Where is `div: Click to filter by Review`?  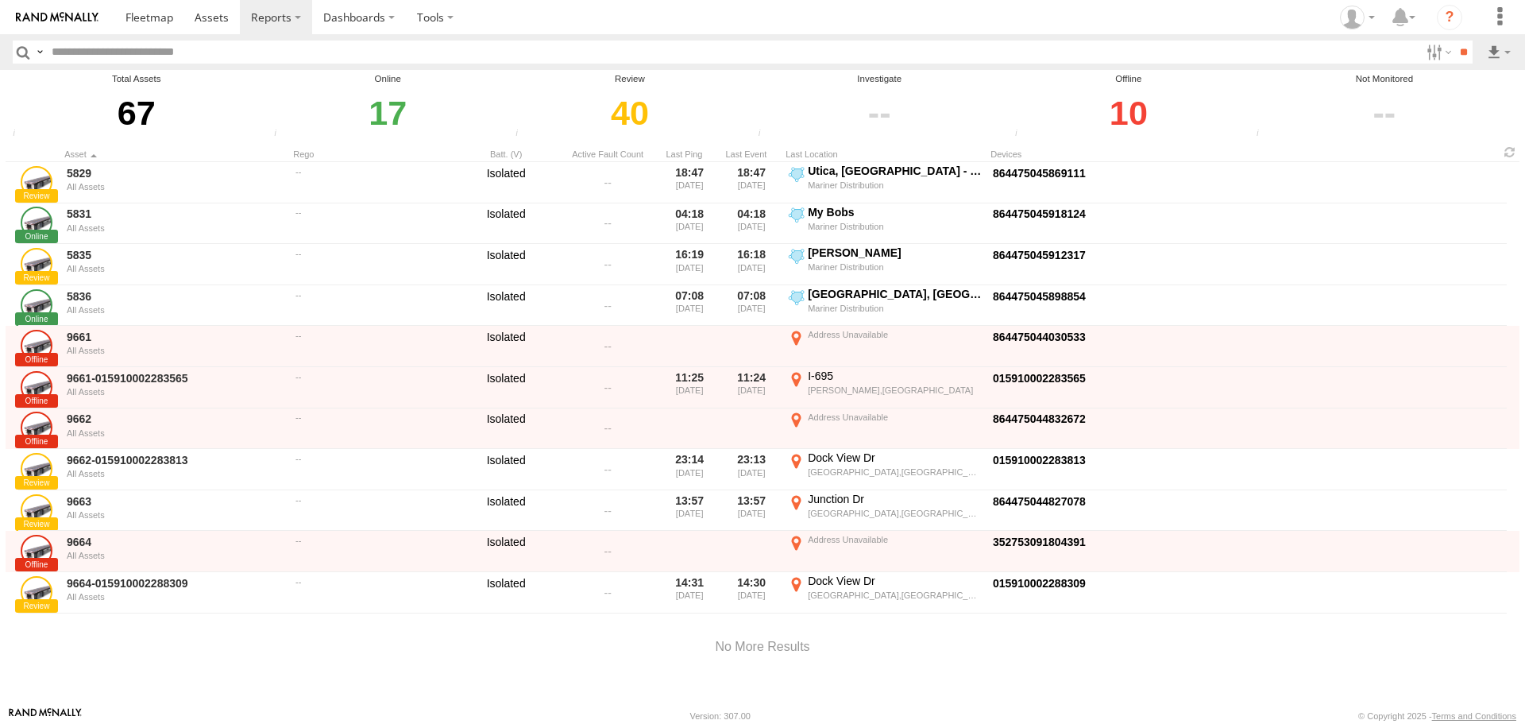
div: Click to filter by Review is located at coordinates (630, 113).